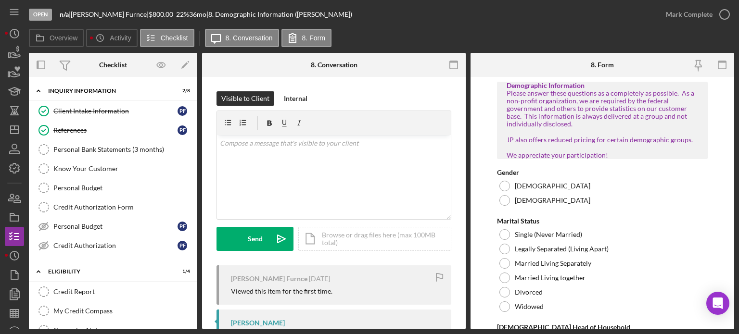 The width and height of the screenshot is (739, 334). What do you see at coordinates (123, 150) in the screenshot?
I see `div: Personal Bank Statements (3 months)` at bounding box center [123, 150].